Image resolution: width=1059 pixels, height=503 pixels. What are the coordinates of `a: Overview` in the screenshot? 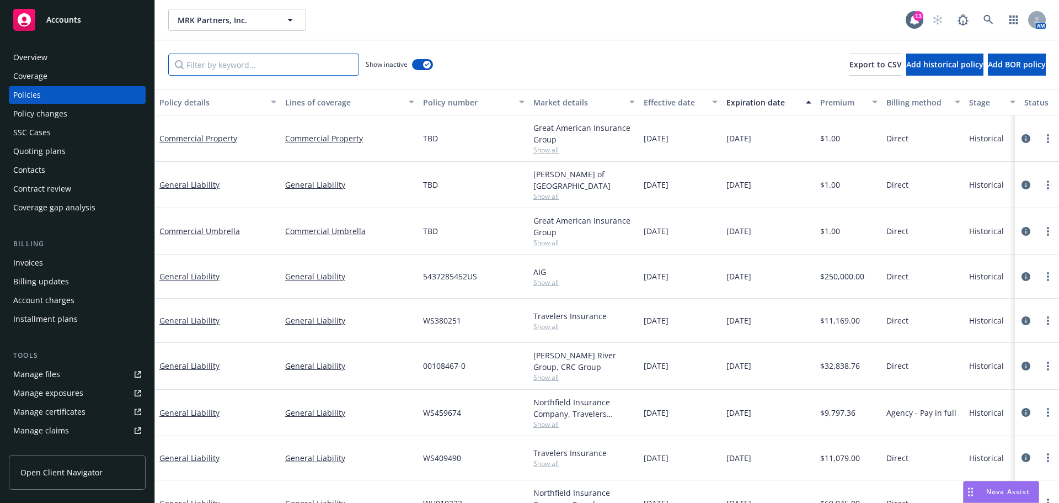 It's located at (77, 57).